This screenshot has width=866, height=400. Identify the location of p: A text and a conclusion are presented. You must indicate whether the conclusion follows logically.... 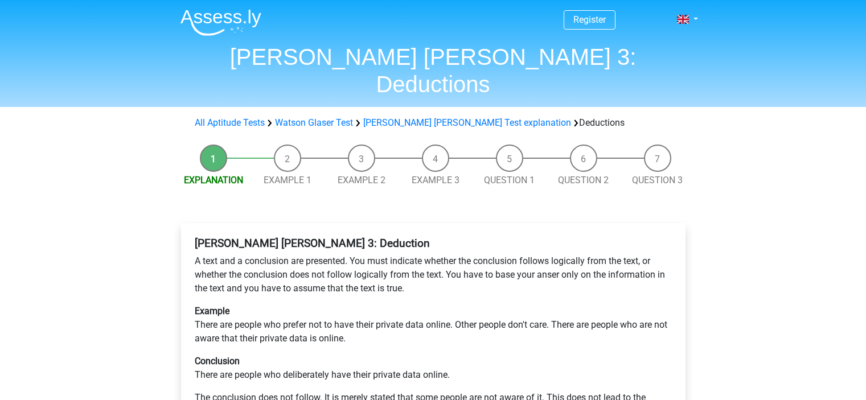
(433, 275).